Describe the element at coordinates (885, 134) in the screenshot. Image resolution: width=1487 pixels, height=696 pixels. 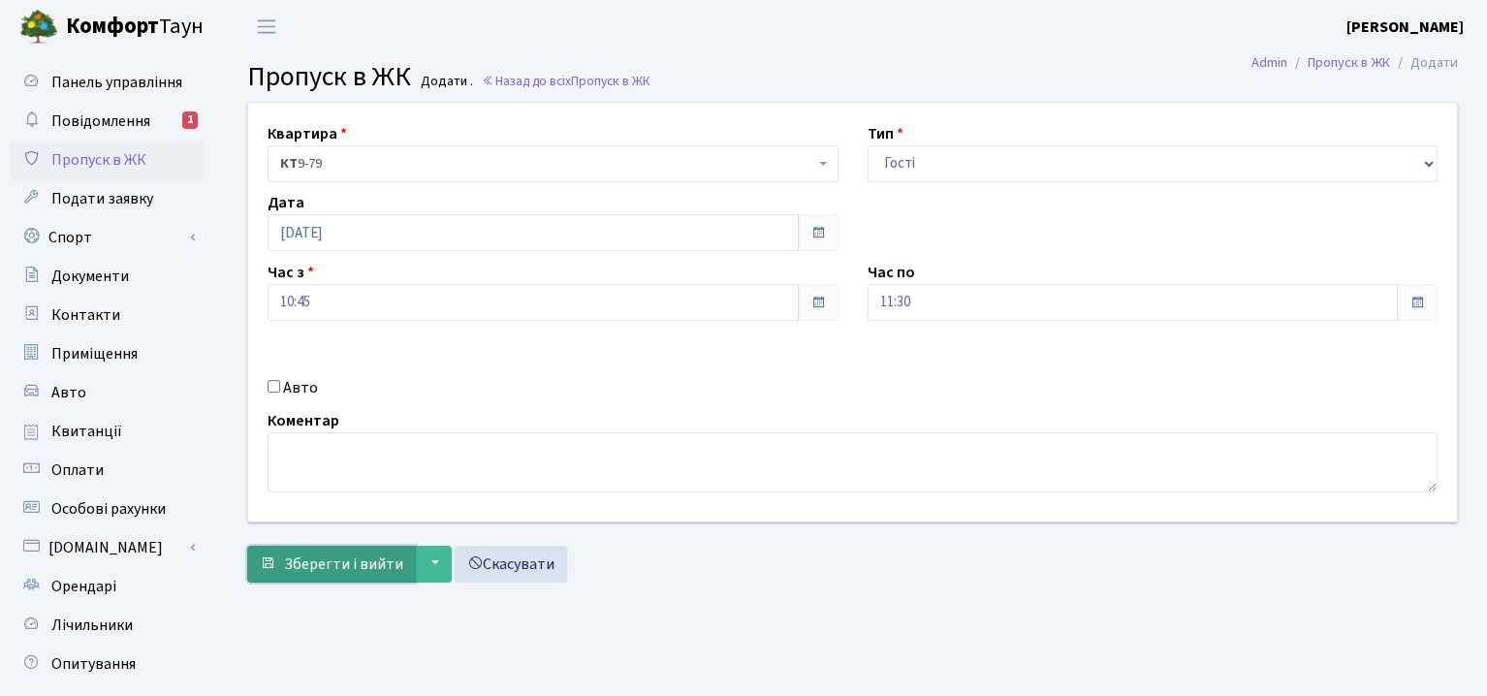
I see `label: Тип` at that location.